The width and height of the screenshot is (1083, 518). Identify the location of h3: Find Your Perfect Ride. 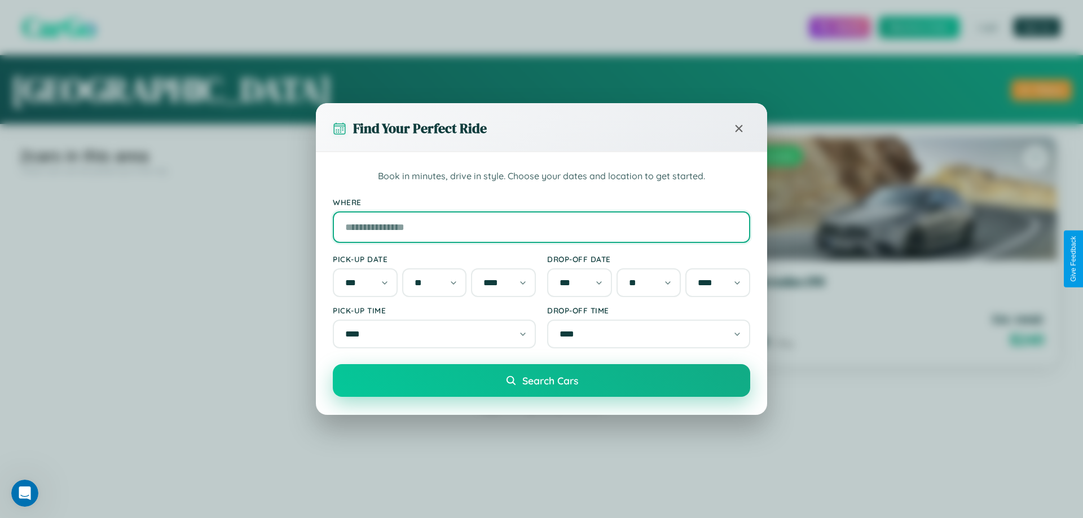
(420, 128).